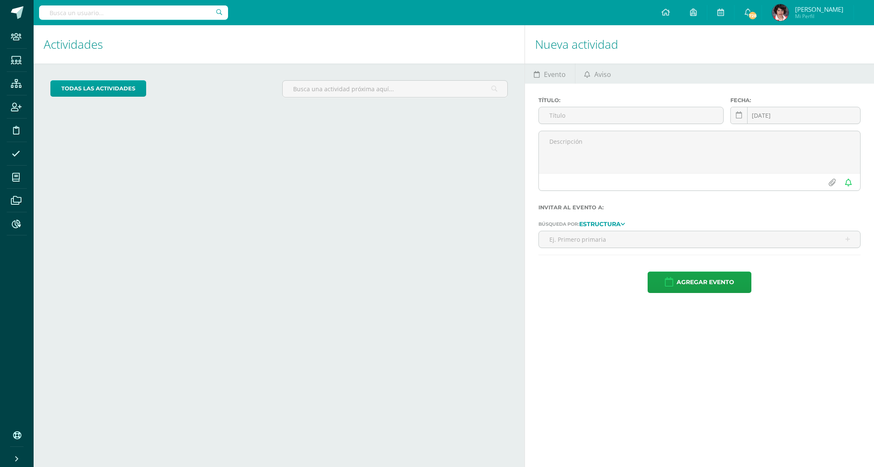 This screenshot has width=874, height=467. What do you see at coordinates (705, 282) in the screenshot?
I see `span: Agregar evento` at bounding box center [705, 282].